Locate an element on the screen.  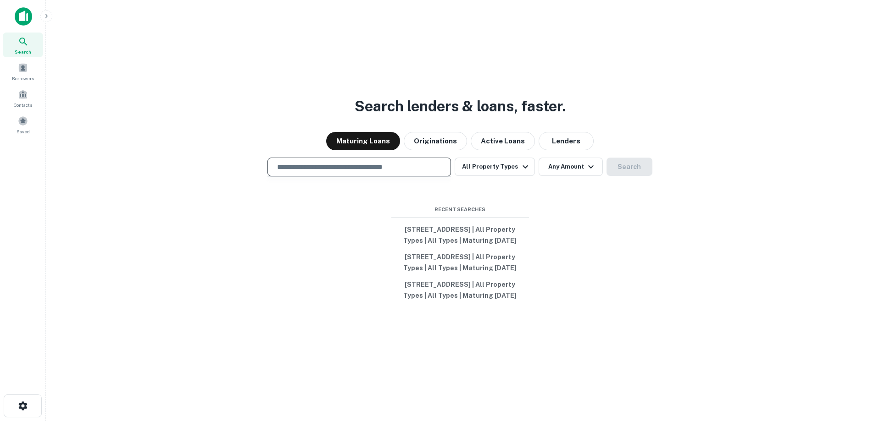
div: Borrowers is located at coordinates (23, 72).